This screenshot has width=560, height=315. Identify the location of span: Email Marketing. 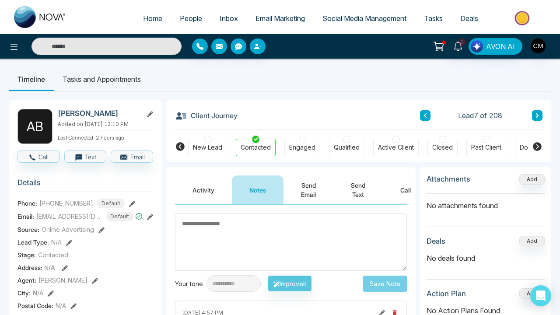
(280, 18).